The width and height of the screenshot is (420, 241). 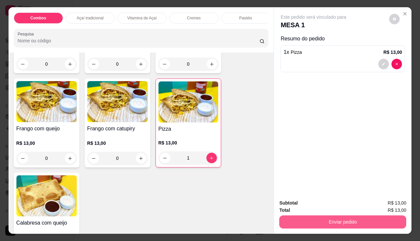 What do you see at coordinates (245, 18) in the screenshot?
I see `p: Pastéis` at bounding box center [245, 18].